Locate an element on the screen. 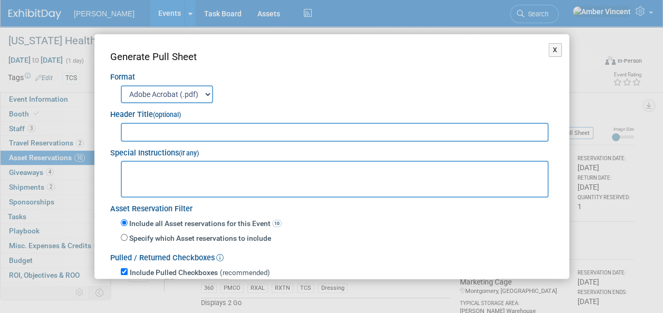  div: Format is located at coordinates (332, 74).